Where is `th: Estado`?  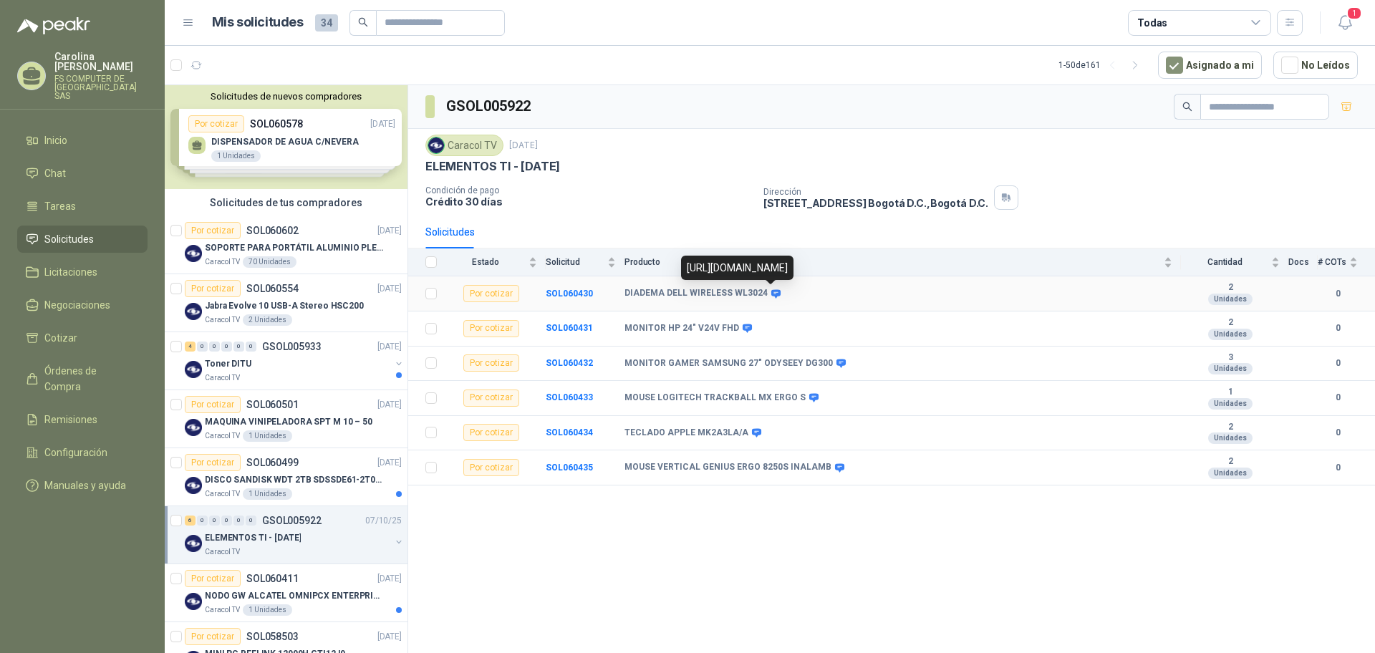 th: Estado is located at coordinates (495, 262).